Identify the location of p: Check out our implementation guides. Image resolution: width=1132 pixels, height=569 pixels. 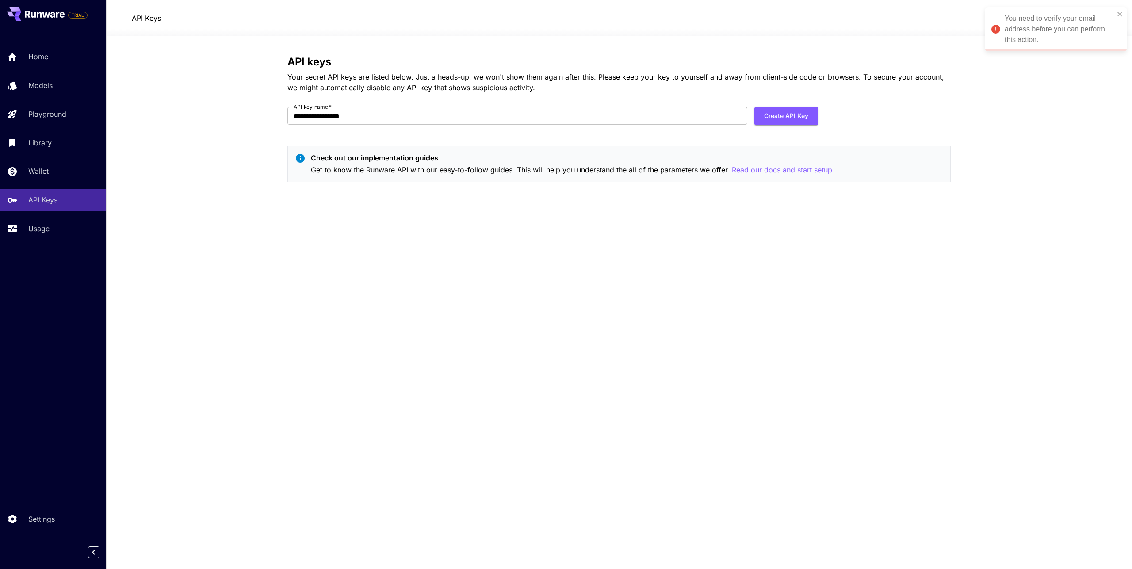
(571, 158).